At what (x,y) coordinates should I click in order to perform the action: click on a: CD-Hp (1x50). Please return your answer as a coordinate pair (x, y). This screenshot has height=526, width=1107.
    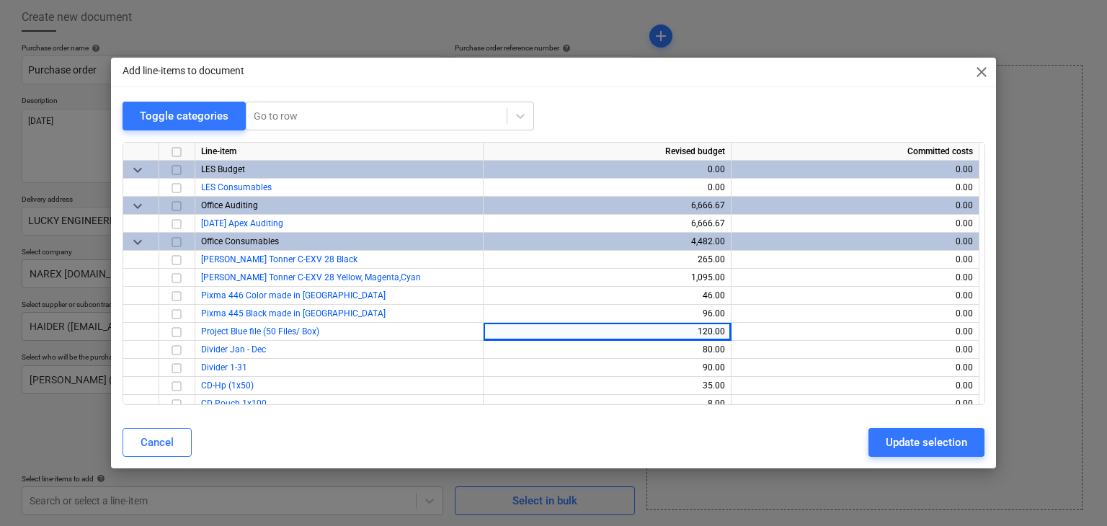
    Looking at the image, I should click on (227, 386).